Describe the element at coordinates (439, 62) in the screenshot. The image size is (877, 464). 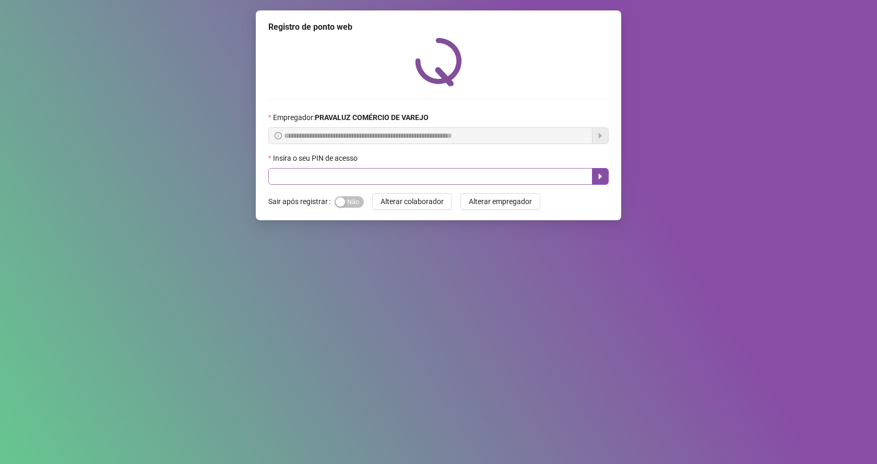
I see `img: QRPoint` at that location.